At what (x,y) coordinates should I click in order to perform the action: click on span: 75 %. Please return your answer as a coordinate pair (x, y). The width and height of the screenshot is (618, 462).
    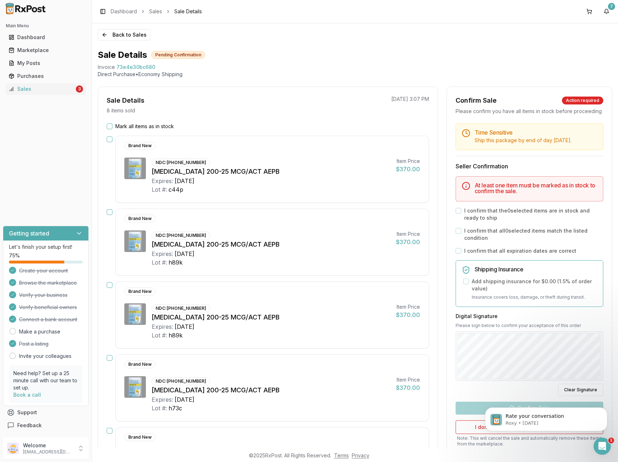
    Looking at the image, I should click on (14, 256).